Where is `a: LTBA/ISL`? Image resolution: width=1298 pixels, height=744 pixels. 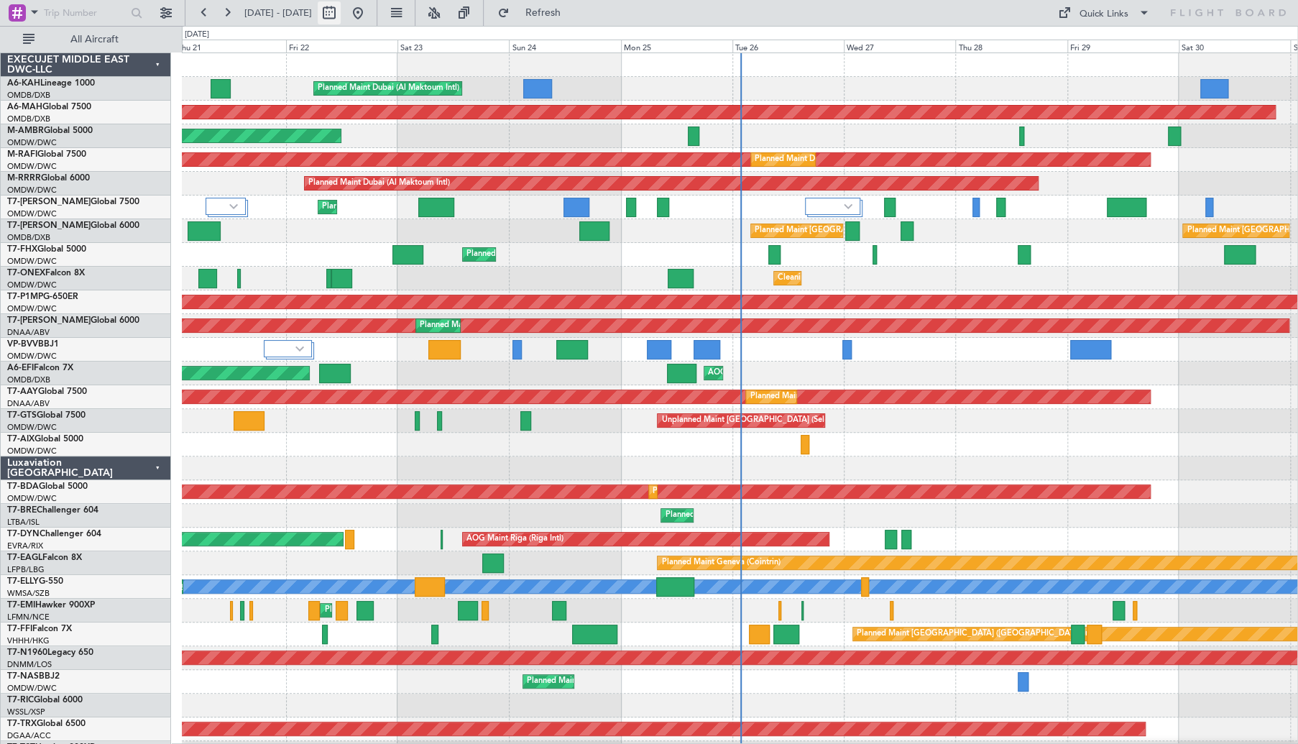 a: LTBA/ISL is located at coordinates (23, 522).